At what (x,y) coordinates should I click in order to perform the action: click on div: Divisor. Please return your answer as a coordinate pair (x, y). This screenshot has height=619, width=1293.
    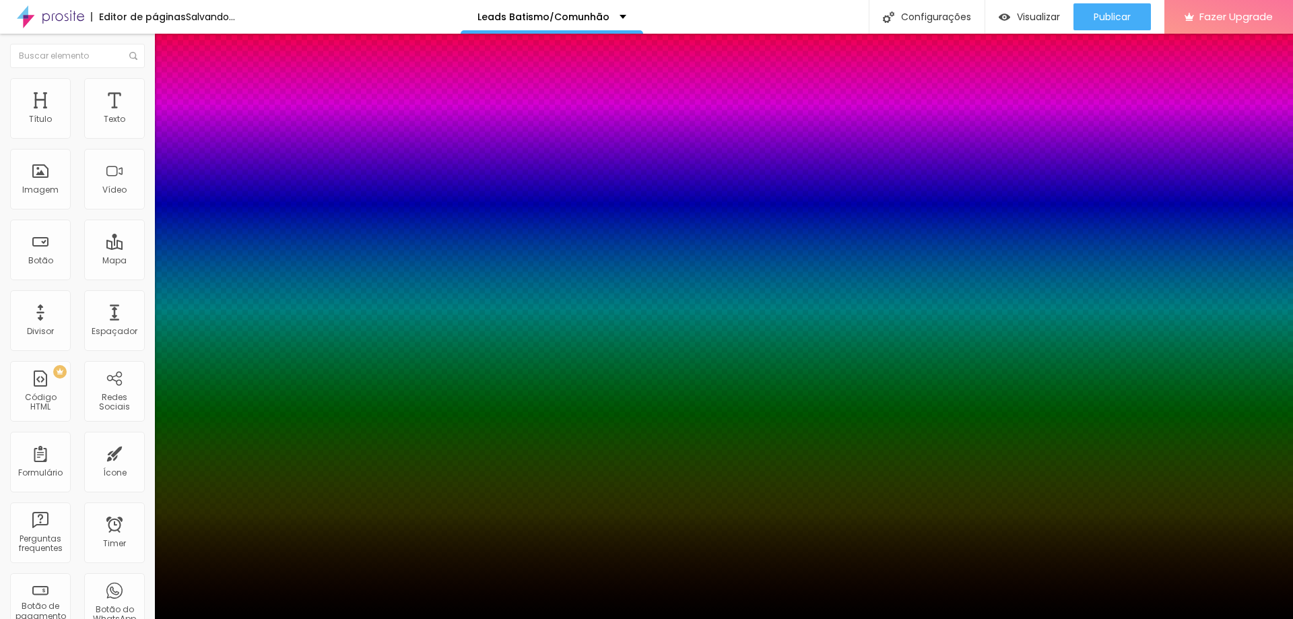
    Looking at the image, I should click on (40, 331).